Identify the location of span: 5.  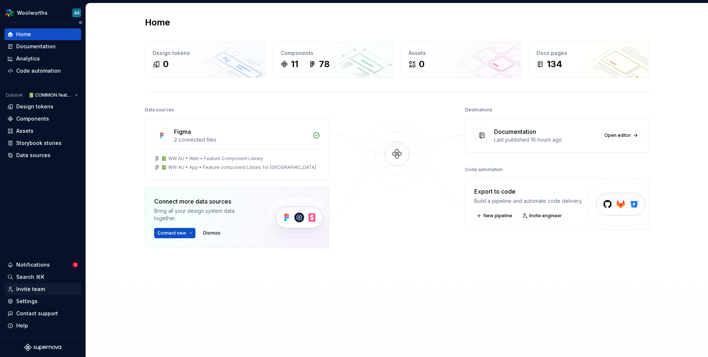
(75, 265).